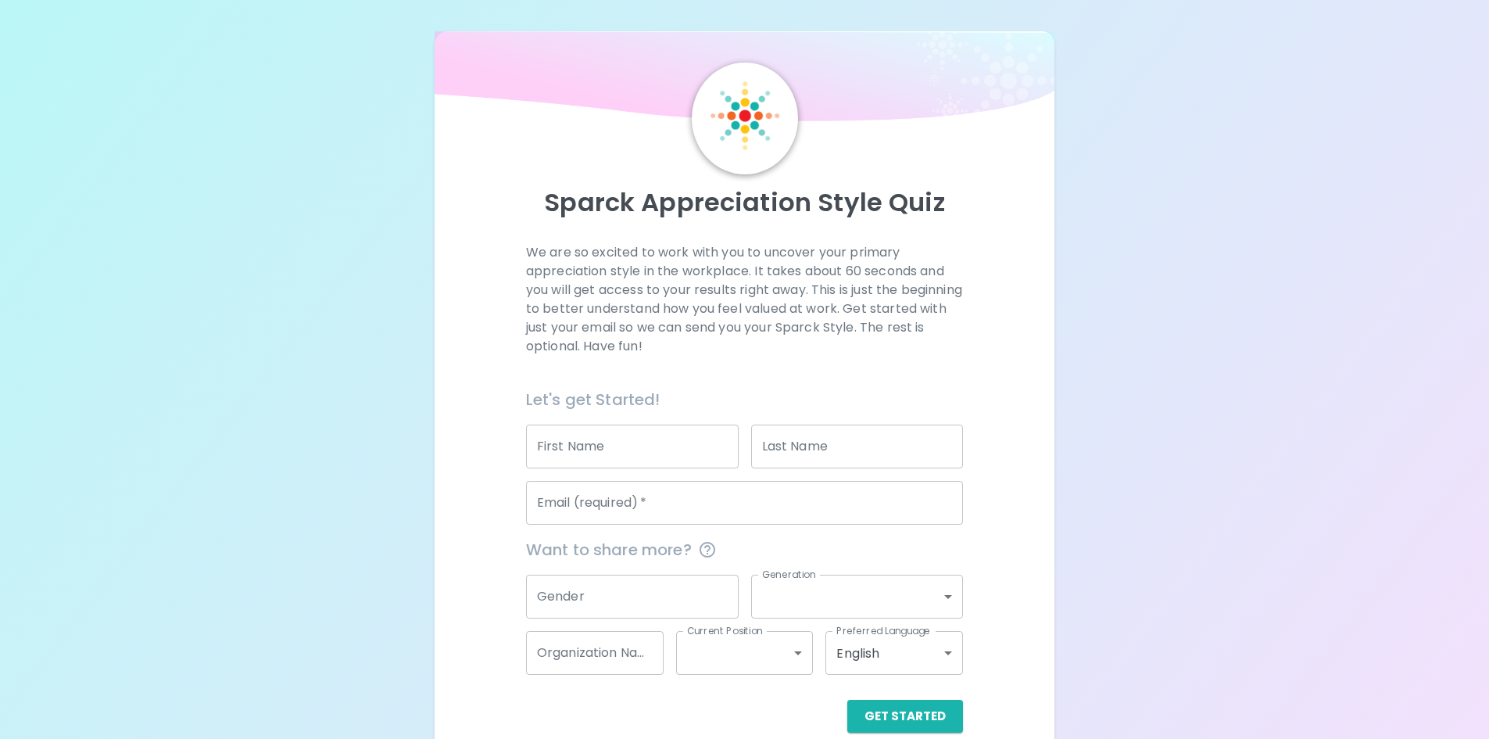 The image size is (1489, 739). What do you see at coordinates (883, 630) in the screenshot?
I see `label: Preferred Language` at bounding box center [883, 630].